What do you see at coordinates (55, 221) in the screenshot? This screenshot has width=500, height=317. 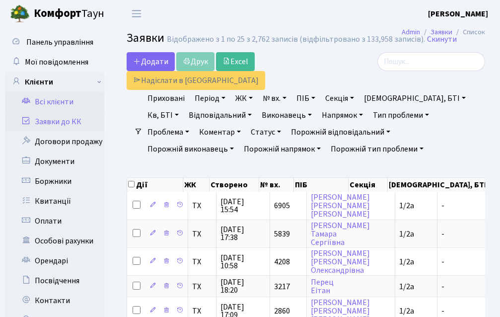 I see `a: Оплати` at bounding box center [55, 221].